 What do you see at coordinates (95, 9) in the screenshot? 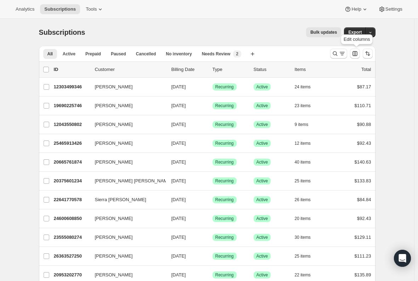
I see `button: Tools` at bounding box center [95, 9].